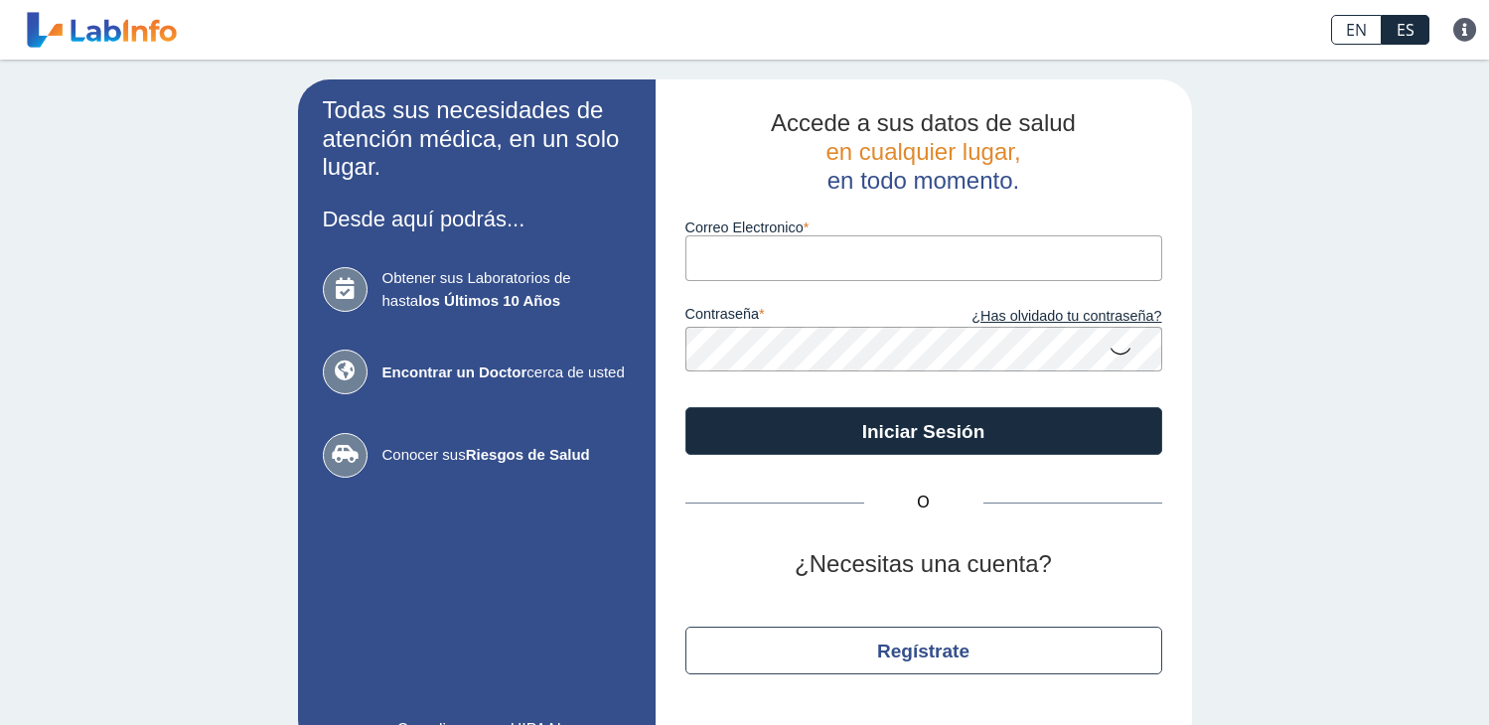 This screenshot has width=1489, height=725. What do you see at coordinates (1356, 30) in the screenshot?
I see `a: EN` at bounding box center [1356, 30].